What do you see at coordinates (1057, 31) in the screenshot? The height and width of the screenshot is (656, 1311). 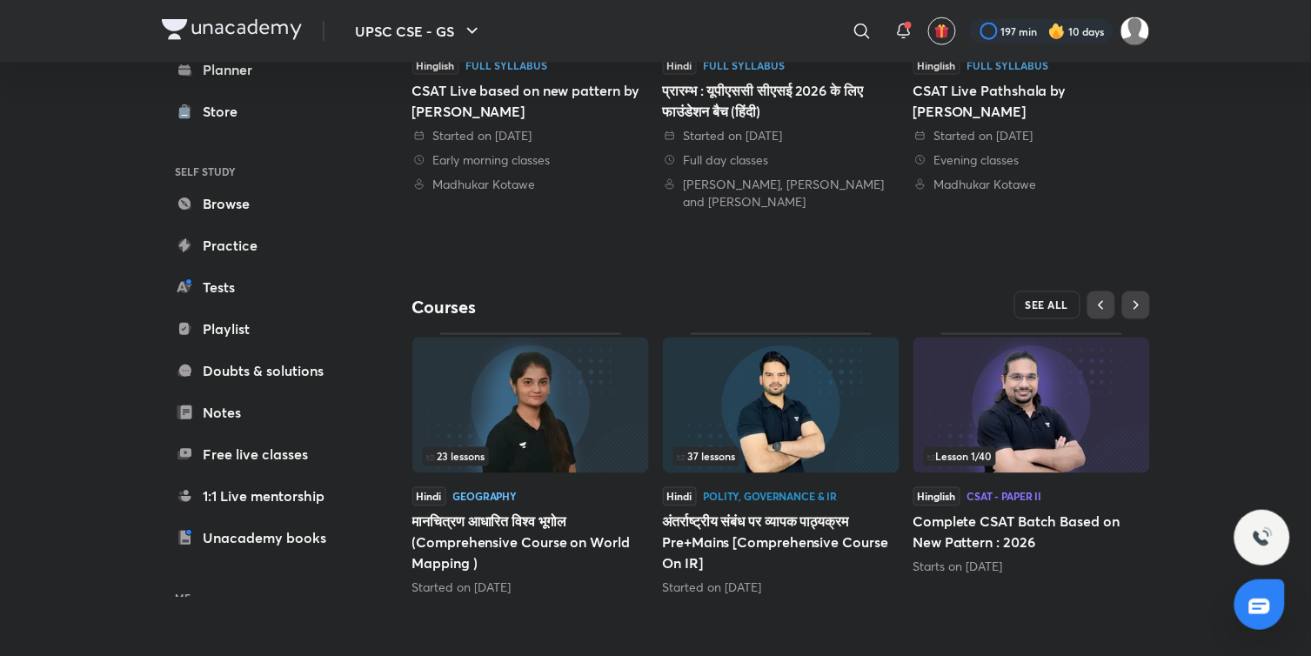 I see `img: streak` at bounding box center [1057, 31].